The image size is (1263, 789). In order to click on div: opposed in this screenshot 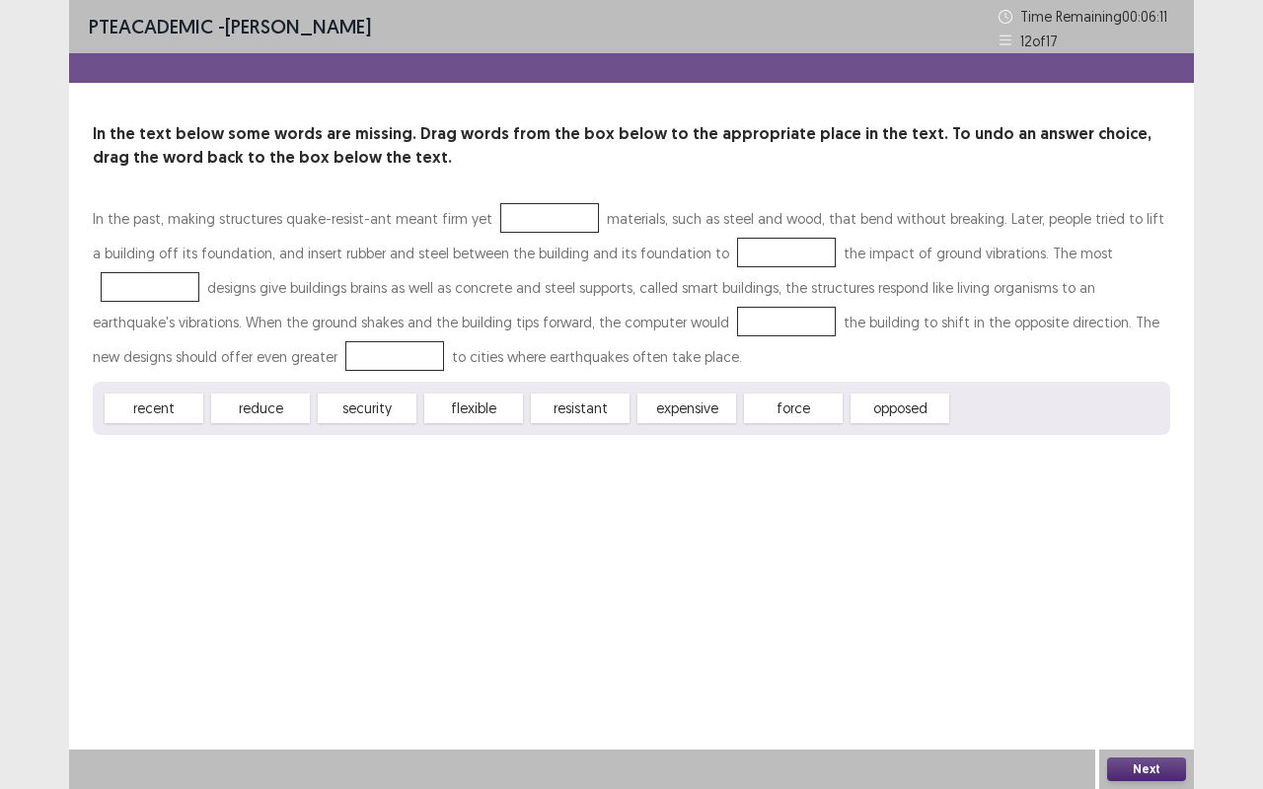, I will do `click(900, 408)`.